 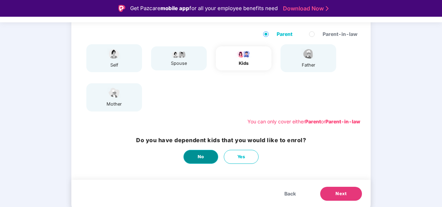 What do you see at coordinates (241, 157) in the screenshot?
I see `span: Yes` at bounding box center [241, 157].